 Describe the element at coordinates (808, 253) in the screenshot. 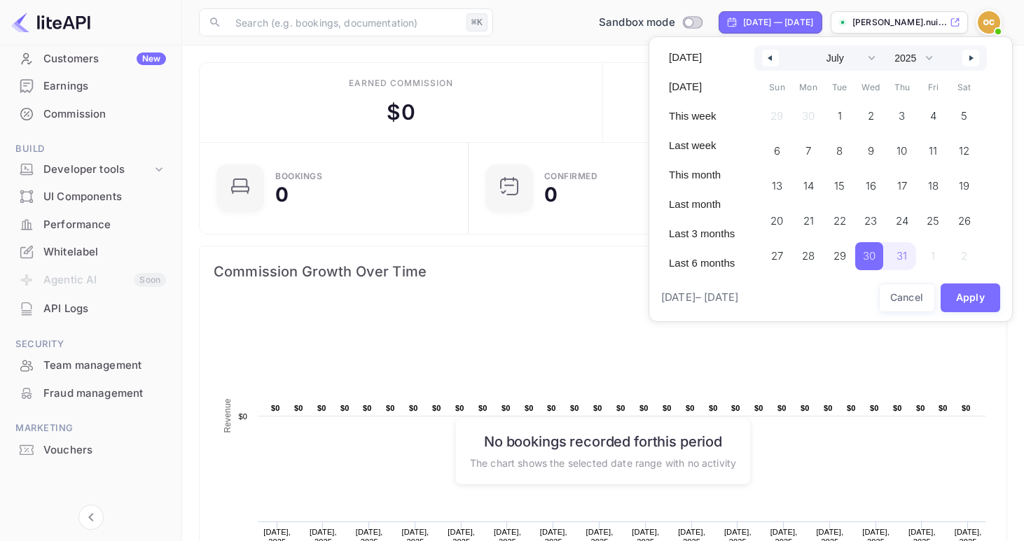

I see `button: 28` at that location.